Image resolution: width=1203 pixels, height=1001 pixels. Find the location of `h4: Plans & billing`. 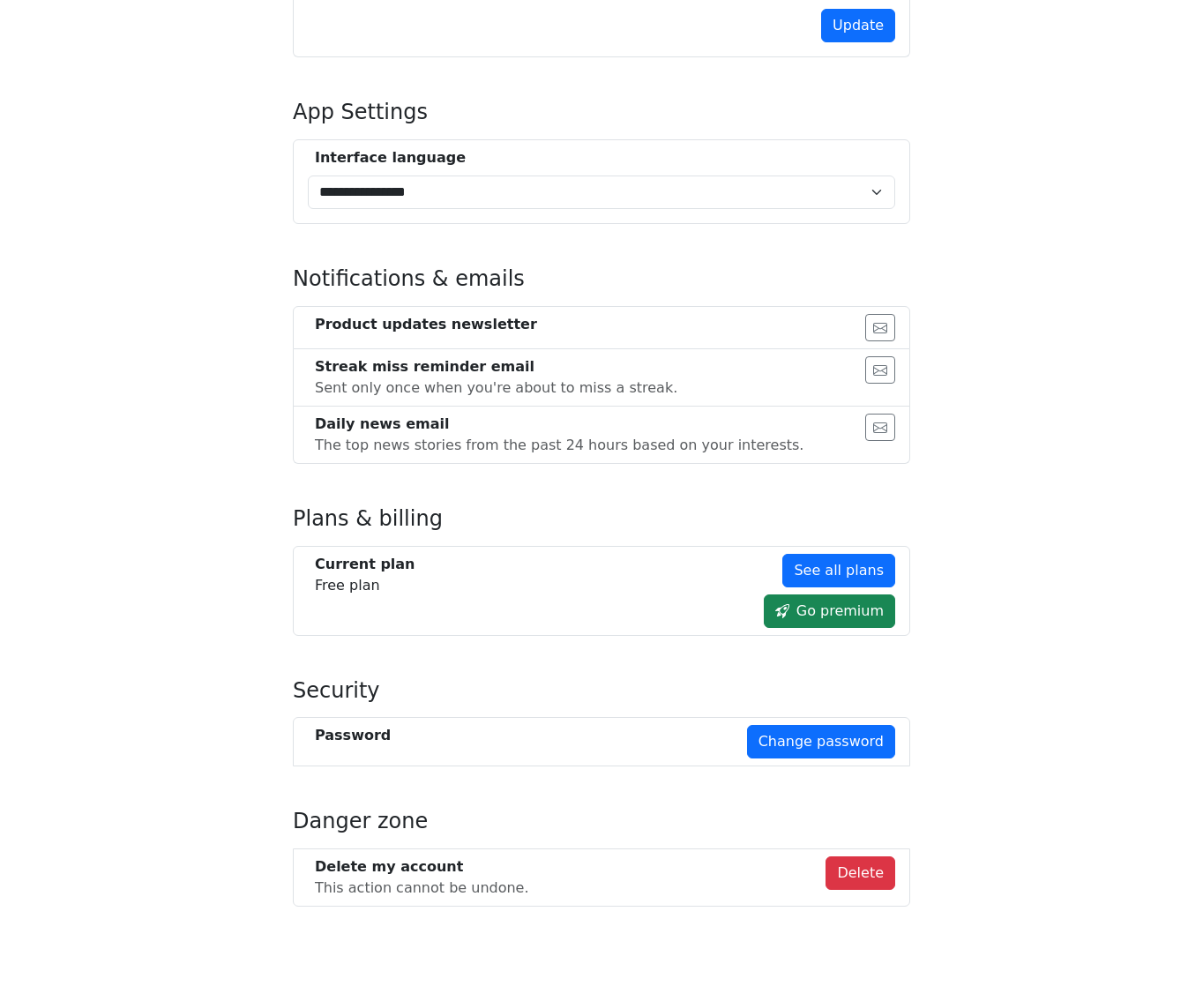

h4: Plans & billing is located at coordinates (602, 519).